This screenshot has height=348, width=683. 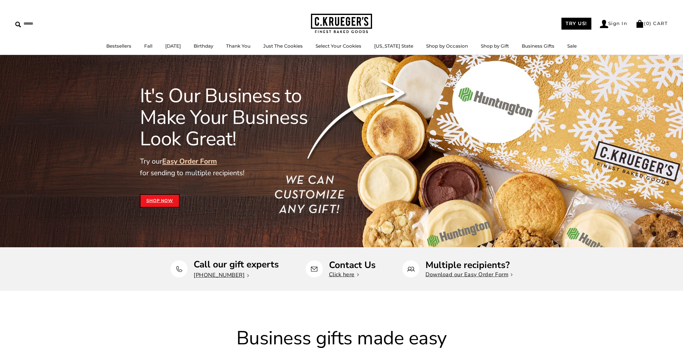 What do you see at coordinates (469, 265) in the screenshot?
I see `p: Multiple recipients?` at bounding box center [469, 265].